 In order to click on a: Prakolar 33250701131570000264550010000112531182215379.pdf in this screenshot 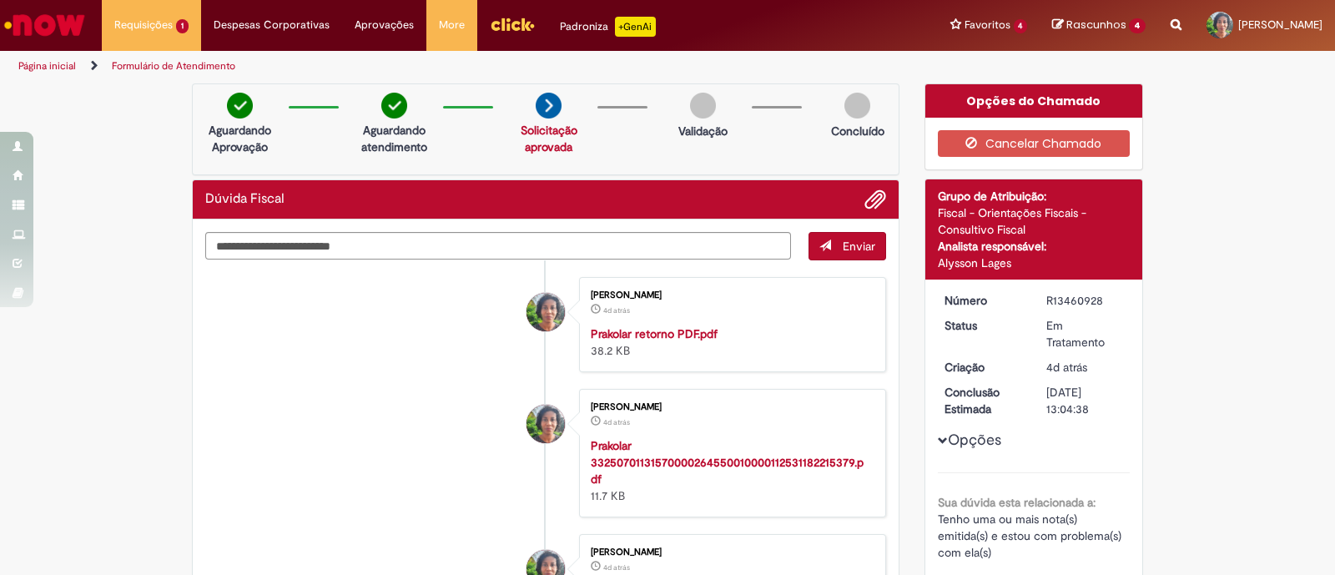, I will do `click(727, 462)`.